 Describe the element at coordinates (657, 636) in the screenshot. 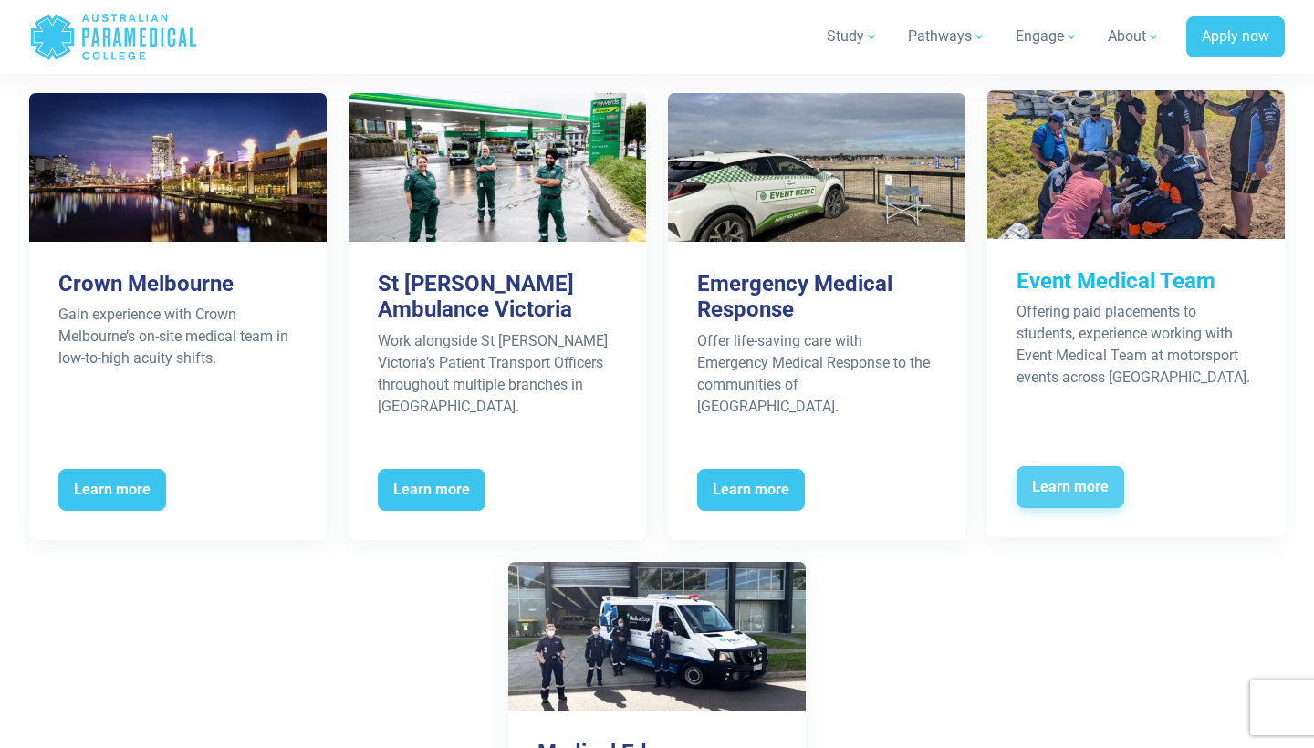

I see `img: Industry Partners – Medical Edge Australia` at that location.